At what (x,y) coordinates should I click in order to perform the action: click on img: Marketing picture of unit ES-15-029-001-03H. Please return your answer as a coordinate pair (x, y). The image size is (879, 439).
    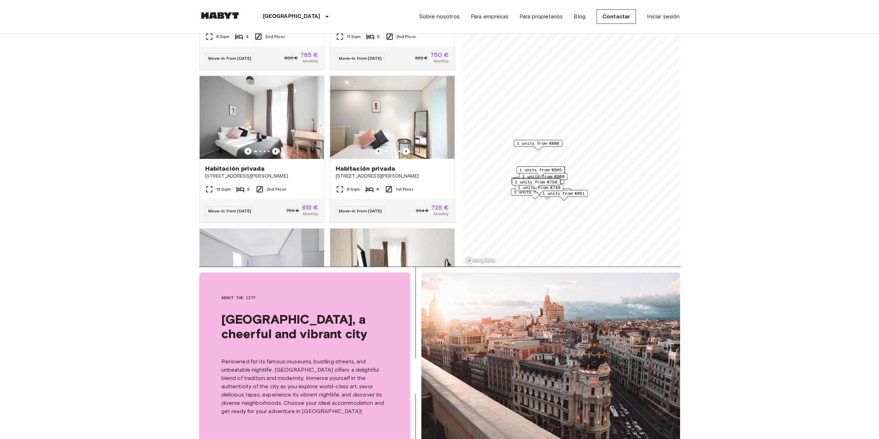
    Looking at the image, I should click on (392, 270).